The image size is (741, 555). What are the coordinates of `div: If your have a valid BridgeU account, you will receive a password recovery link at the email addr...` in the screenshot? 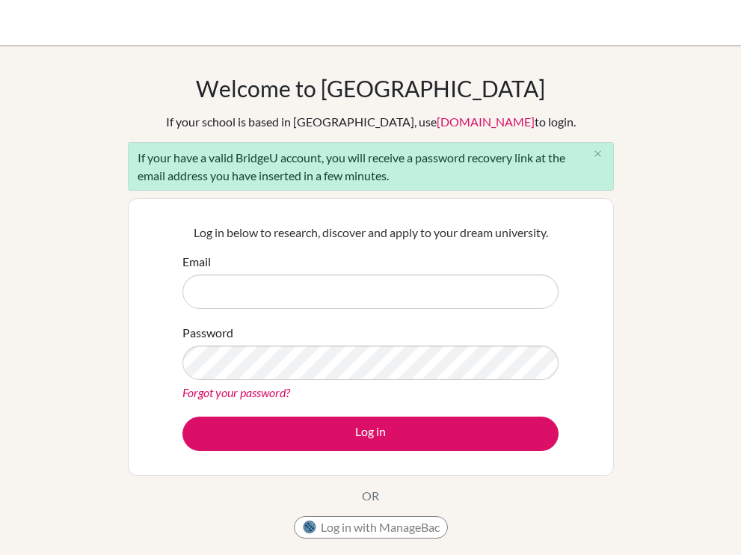 It's located at (371, 166).